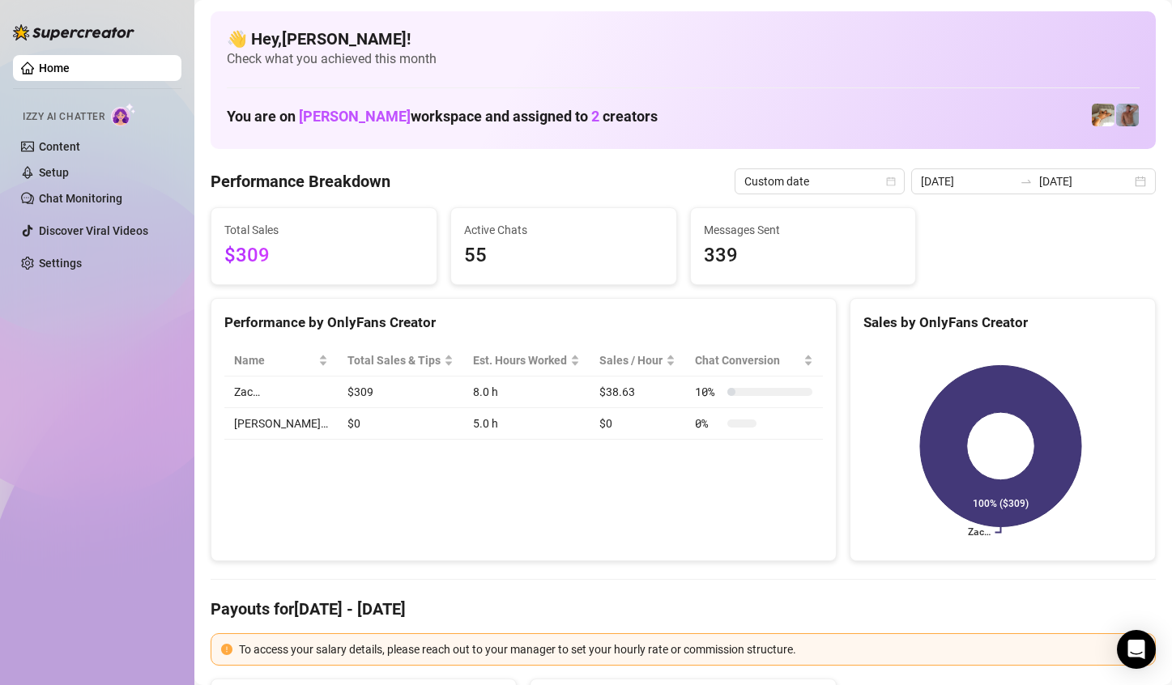  I want to click on div: Est. Hours Worked, so click(520, 360).